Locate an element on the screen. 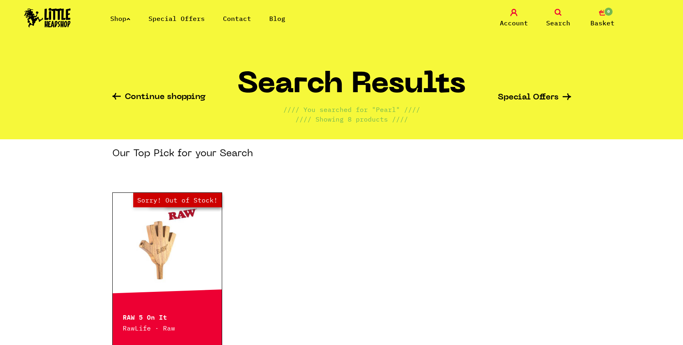 The height and width of the screenshot is (345, 683). a: Contact is located at coordinates (237, 19).